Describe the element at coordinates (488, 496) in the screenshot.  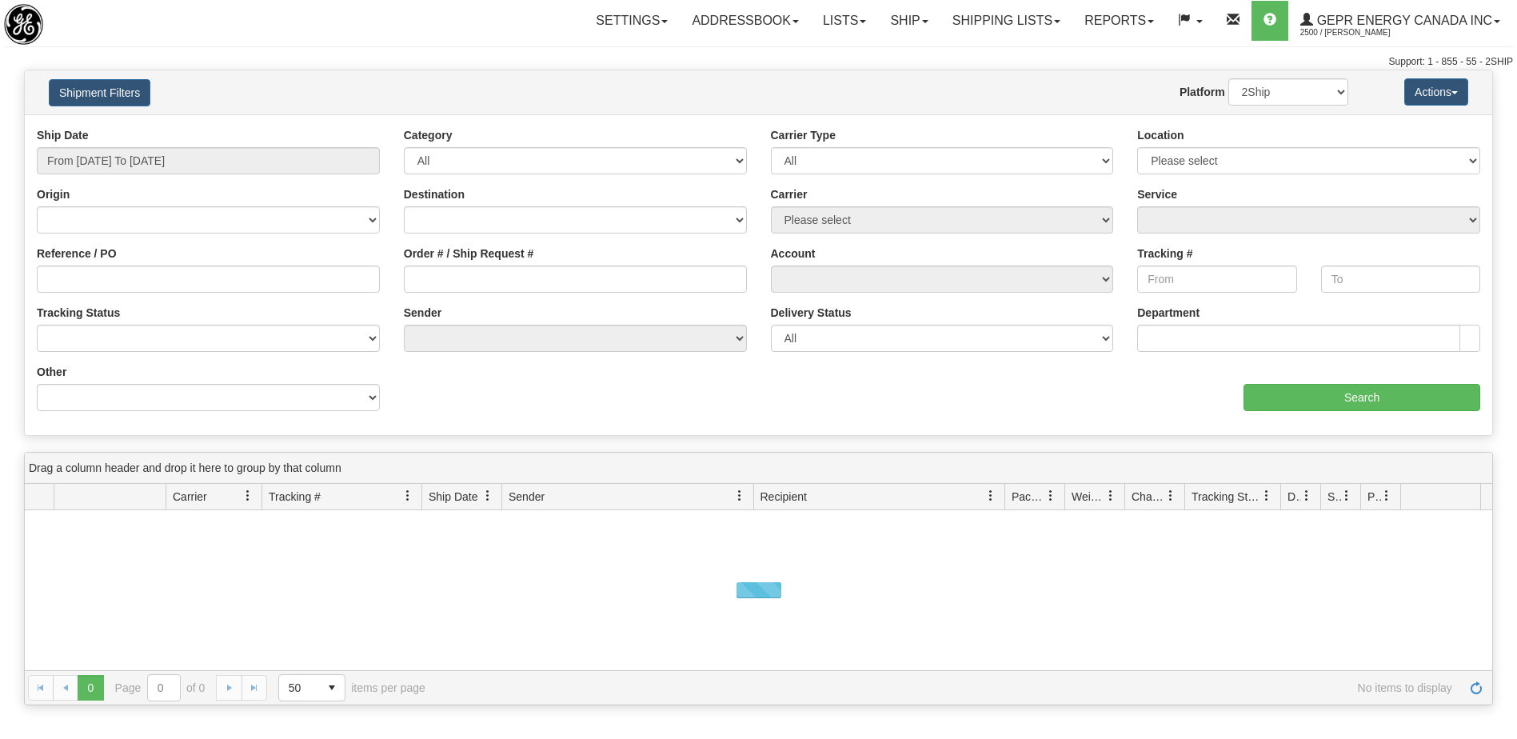
I see `a: Ship Date filter column settings` at that location.